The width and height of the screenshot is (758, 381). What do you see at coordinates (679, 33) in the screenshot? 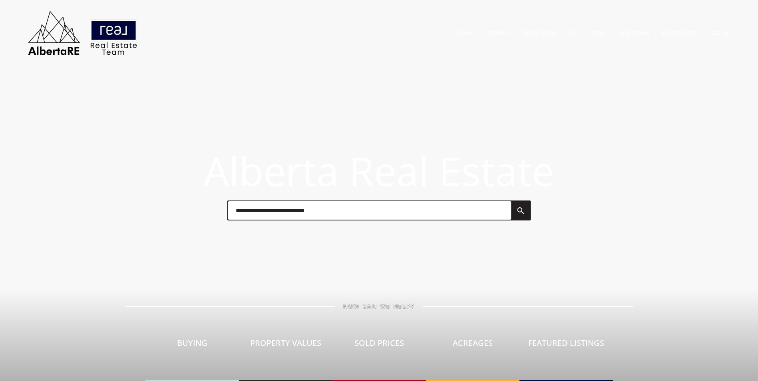
I see `a: Mortgage` at bounding box center [679, 33].